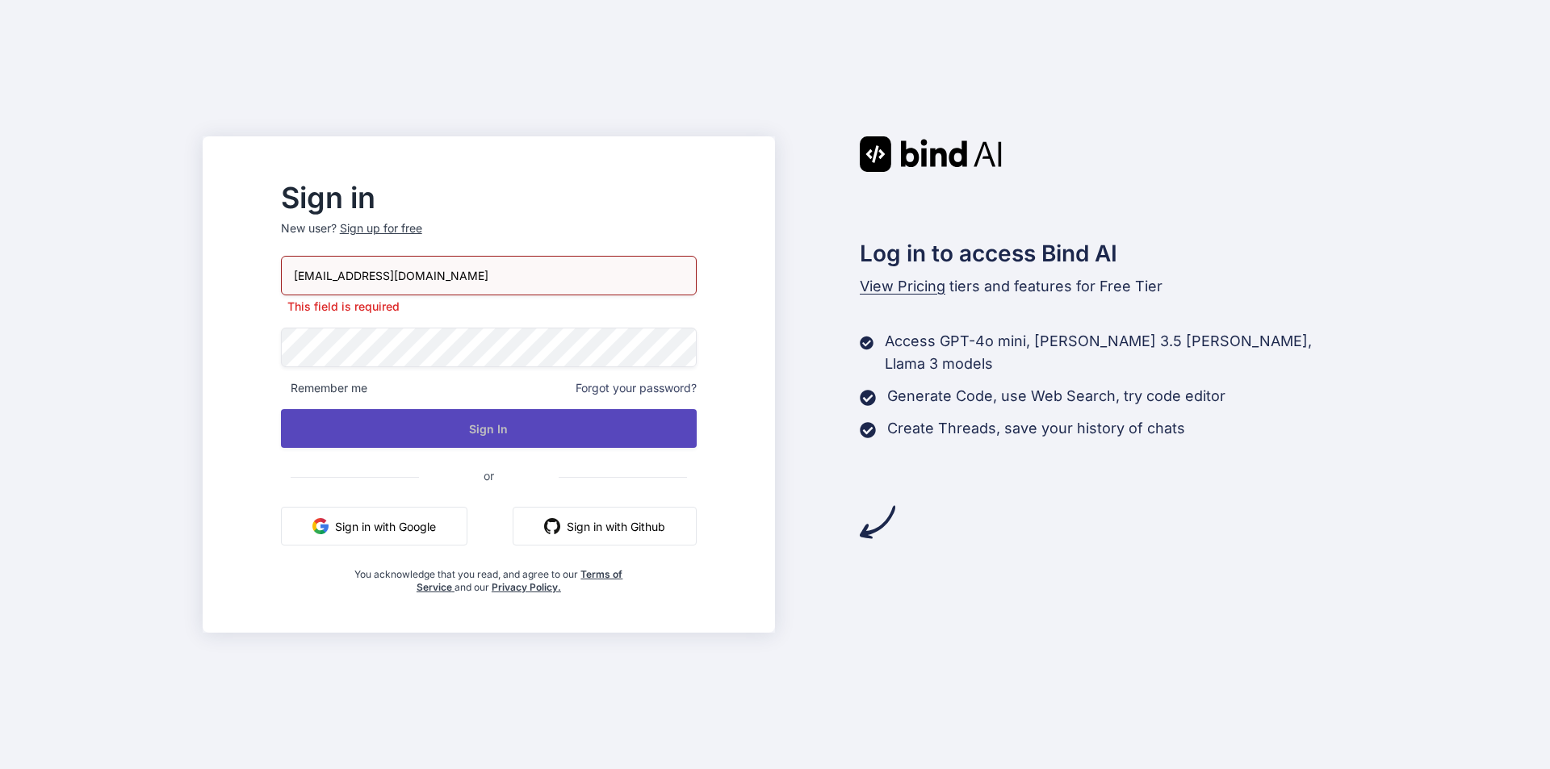 The height and width of the screenshot is (769, 1550). What do you see at coordinates (1104, 254) in the screenshot?
I see `h2: Log in to access Bind AI` at bounding box center [1104, 254].